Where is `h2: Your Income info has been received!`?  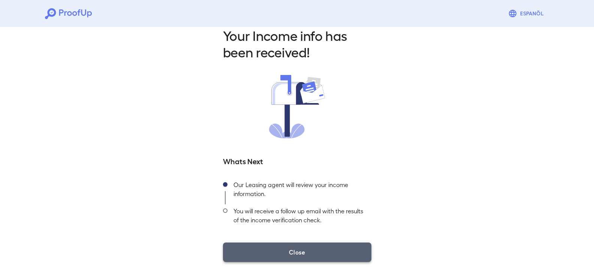 h2: Your Income info has been received! is located at coordinates (297, 43).